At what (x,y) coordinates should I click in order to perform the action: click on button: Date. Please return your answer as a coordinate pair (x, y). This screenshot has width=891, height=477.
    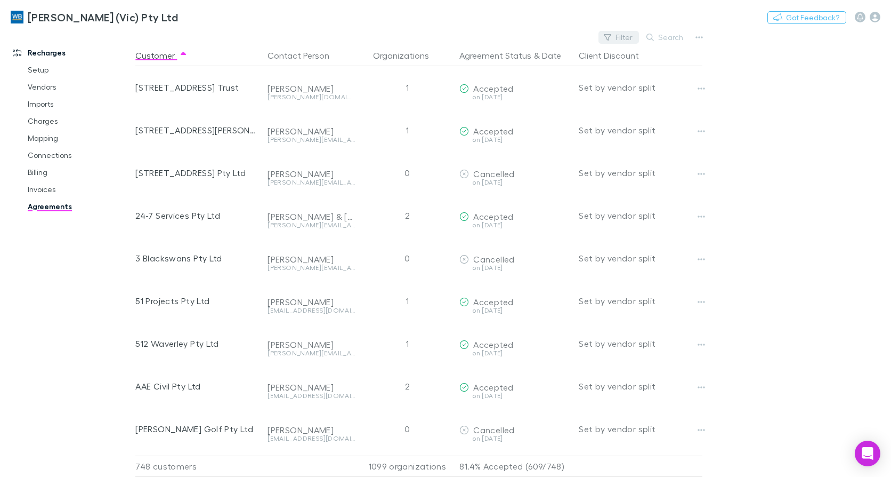
    Looking at the image, I should click on (552, 55).